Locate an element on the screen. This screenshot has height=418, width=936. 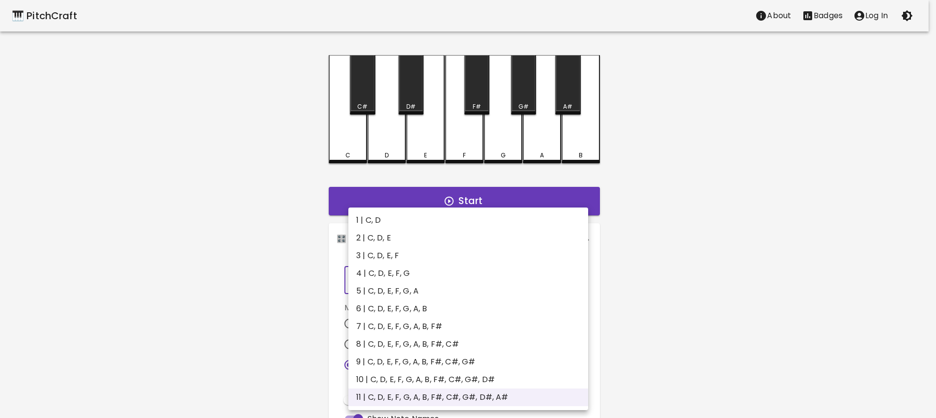
li: 2 | C, D, E is located at coordinates (468, 238).